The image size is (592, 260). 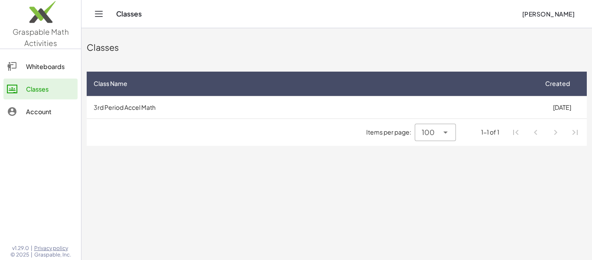 What do you see at coordinates (491, 132) in the screenshot?
I see `div: 1-1 of 1` at bounding box center [491, 132].